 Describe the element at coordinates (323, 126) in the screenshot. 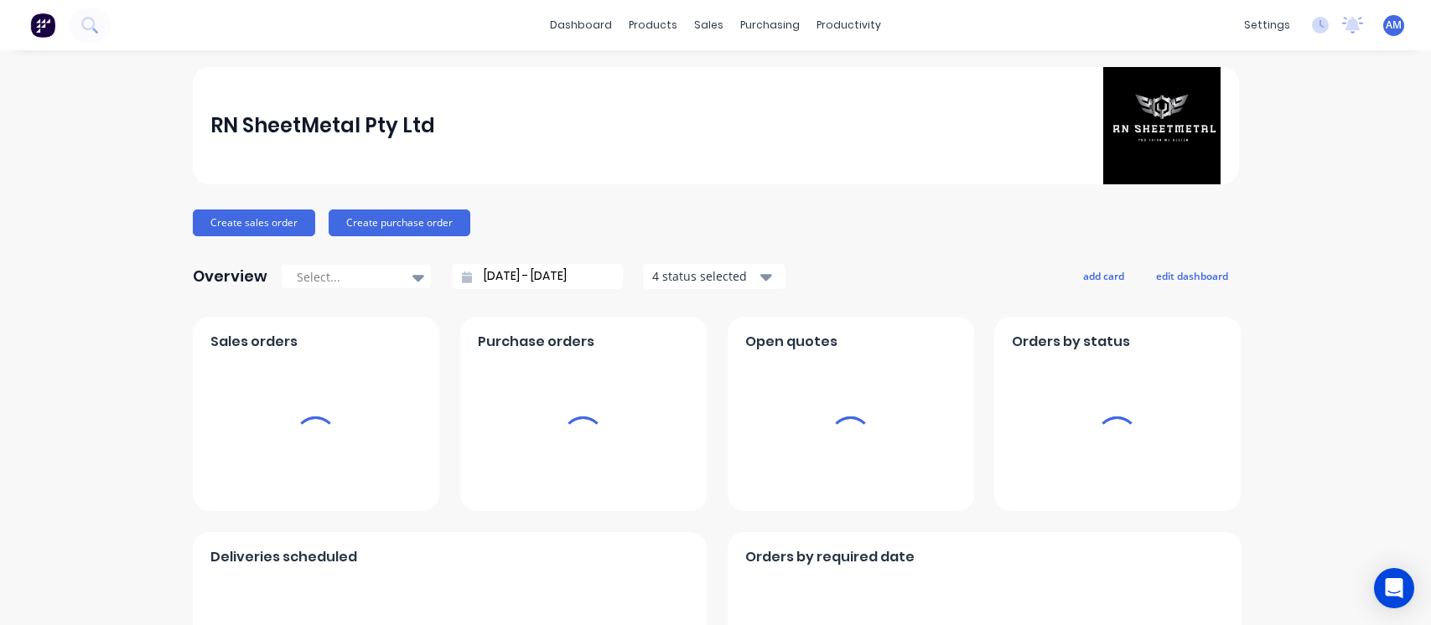

I see `div: RN SheetMetal Pty Ltd` at that location.